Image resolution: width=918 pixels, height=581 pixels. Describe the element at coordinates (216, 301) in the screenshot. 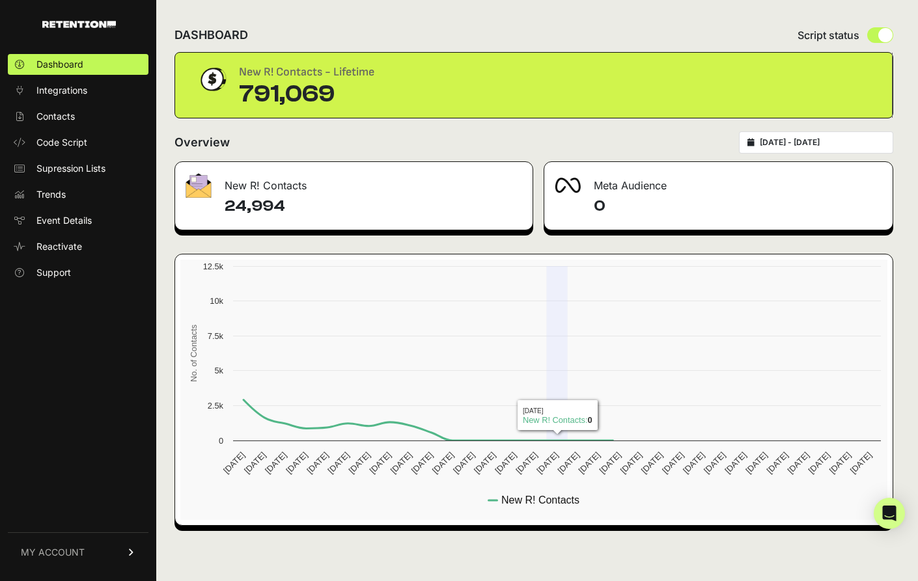

I see `text: 10k` at that location.